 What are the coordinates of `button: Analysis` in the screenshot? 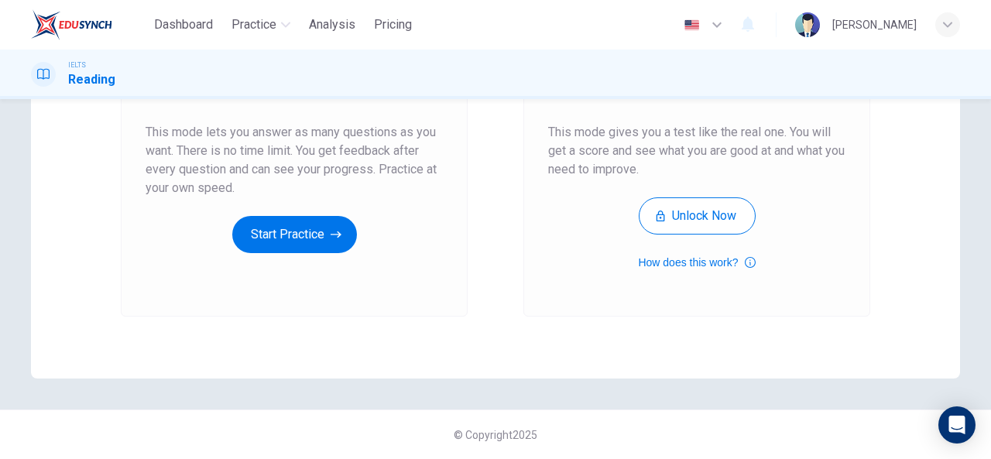 It's located at (332, 25).